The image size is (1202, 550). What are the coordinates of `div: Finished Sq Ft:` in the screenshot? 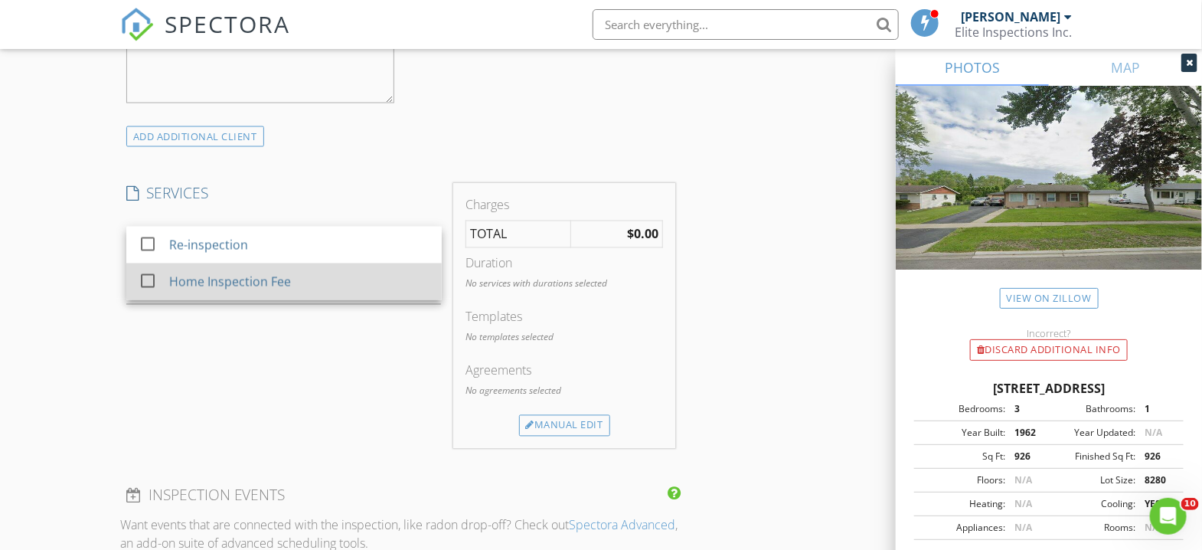 It's located at (1092, 456).